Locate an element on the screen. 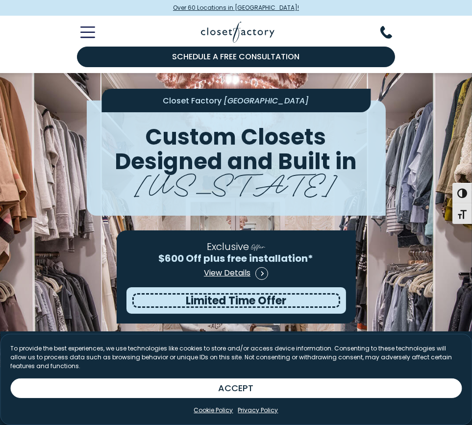 This screenshot has width=472, height=425. a: Schedule a Free Consultation is located at coordinates (236, 57).